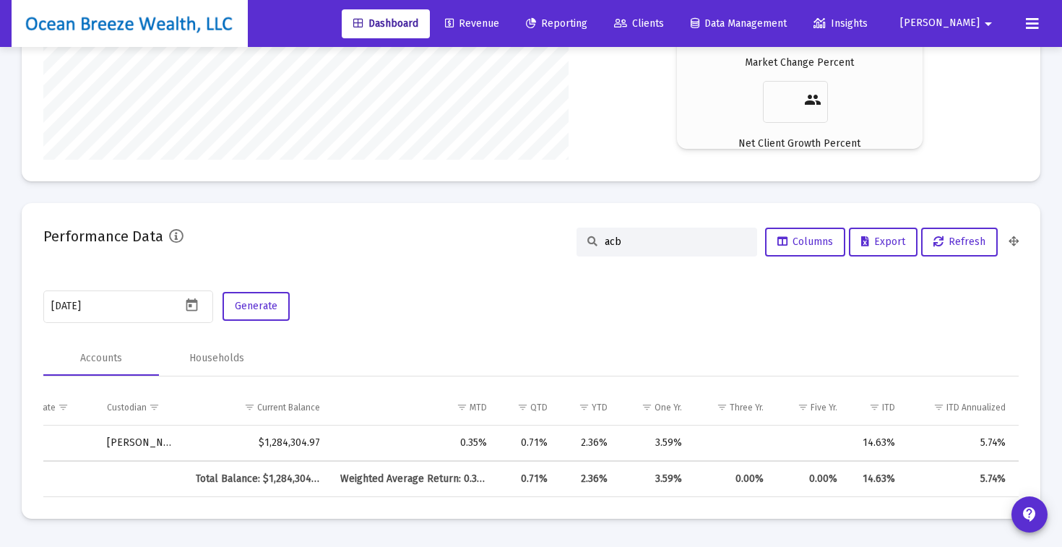  What do you see at coordinates (883, 242) in the screenshot?
I see `button: Export` at bounding box center [883, 242].